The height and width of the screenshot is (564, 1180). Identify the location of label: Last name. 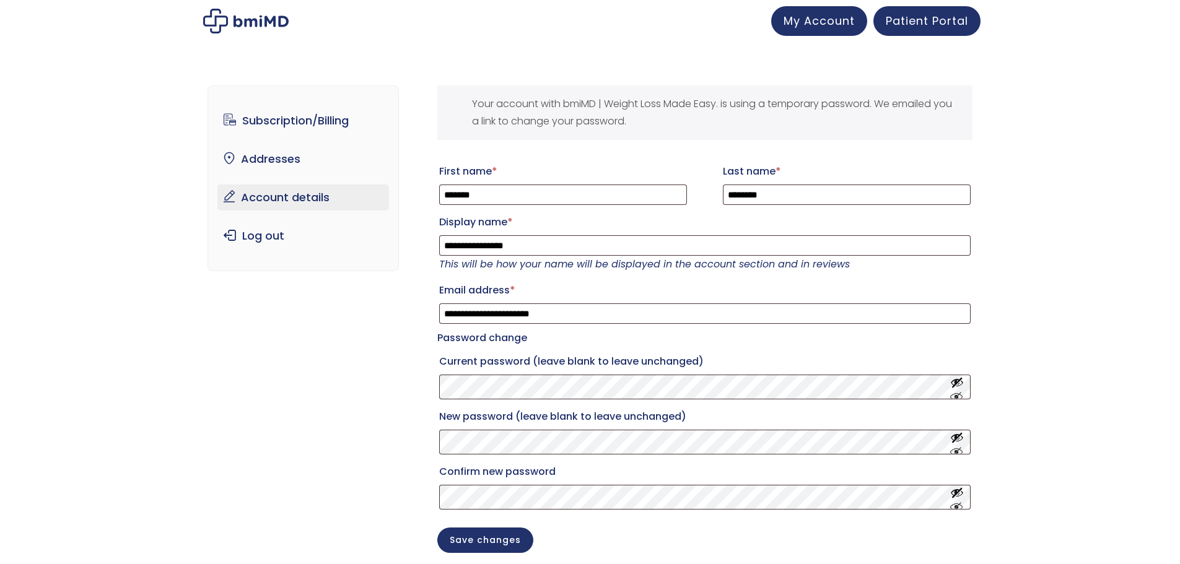
(847, 172).